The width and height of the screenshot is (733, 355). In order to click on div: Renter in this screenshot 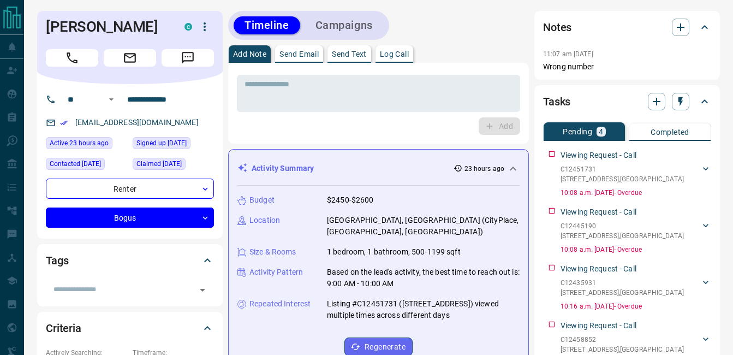, I will do `click(130, 188)`.